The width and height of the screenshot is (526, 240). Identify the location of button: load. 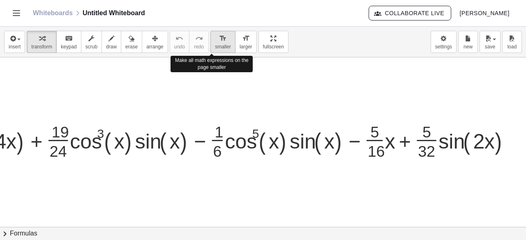
(512, 42).